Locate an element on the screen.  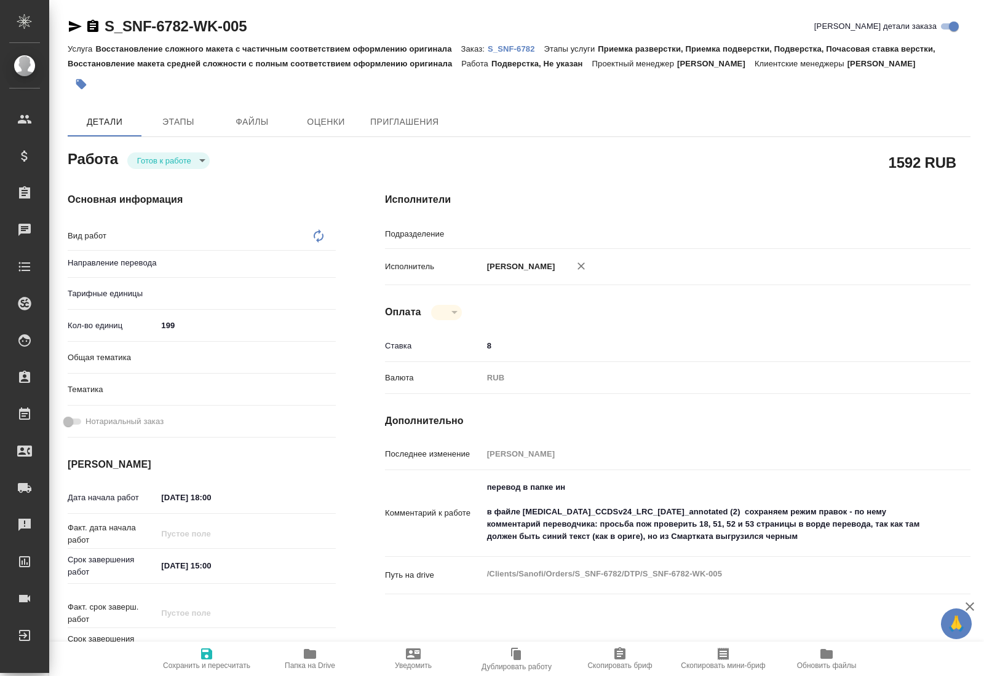
p: Валюта is located at coordinates (433, 378).